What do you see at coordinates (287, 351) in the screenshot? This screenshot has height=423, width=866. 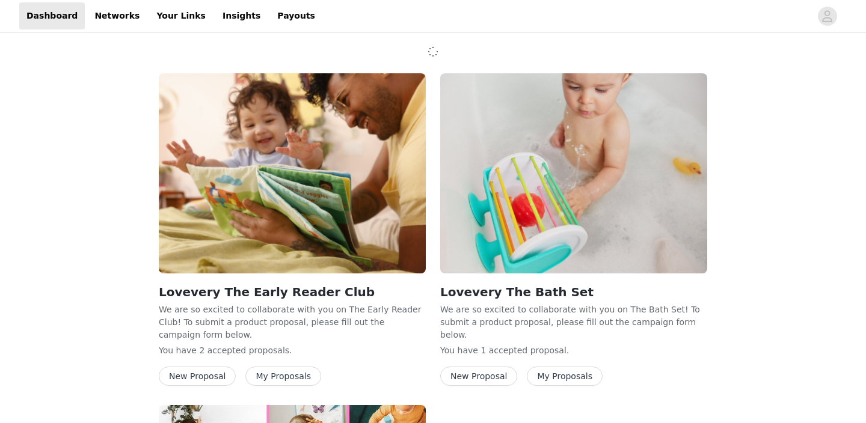 I see `span: s` at bounding box center [287, 351].